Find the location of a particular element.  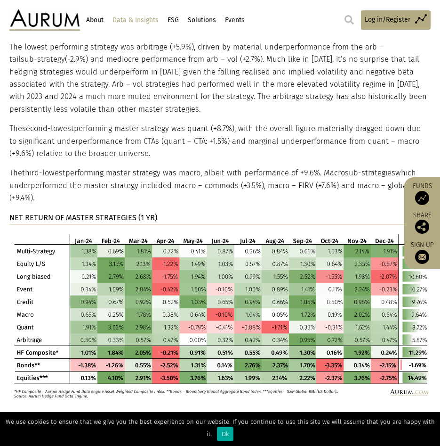

img: Aurum is located at coordinates (45, 20).